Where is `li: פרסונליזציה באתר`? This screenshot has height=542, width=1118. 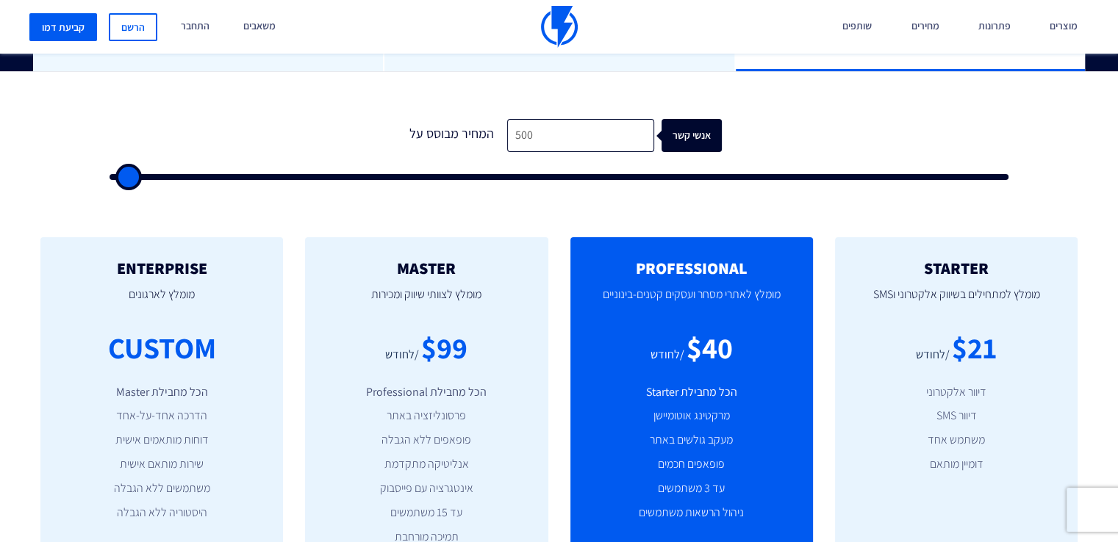 li: פרסונליזציה באתר is located at coordinates (426, 416).